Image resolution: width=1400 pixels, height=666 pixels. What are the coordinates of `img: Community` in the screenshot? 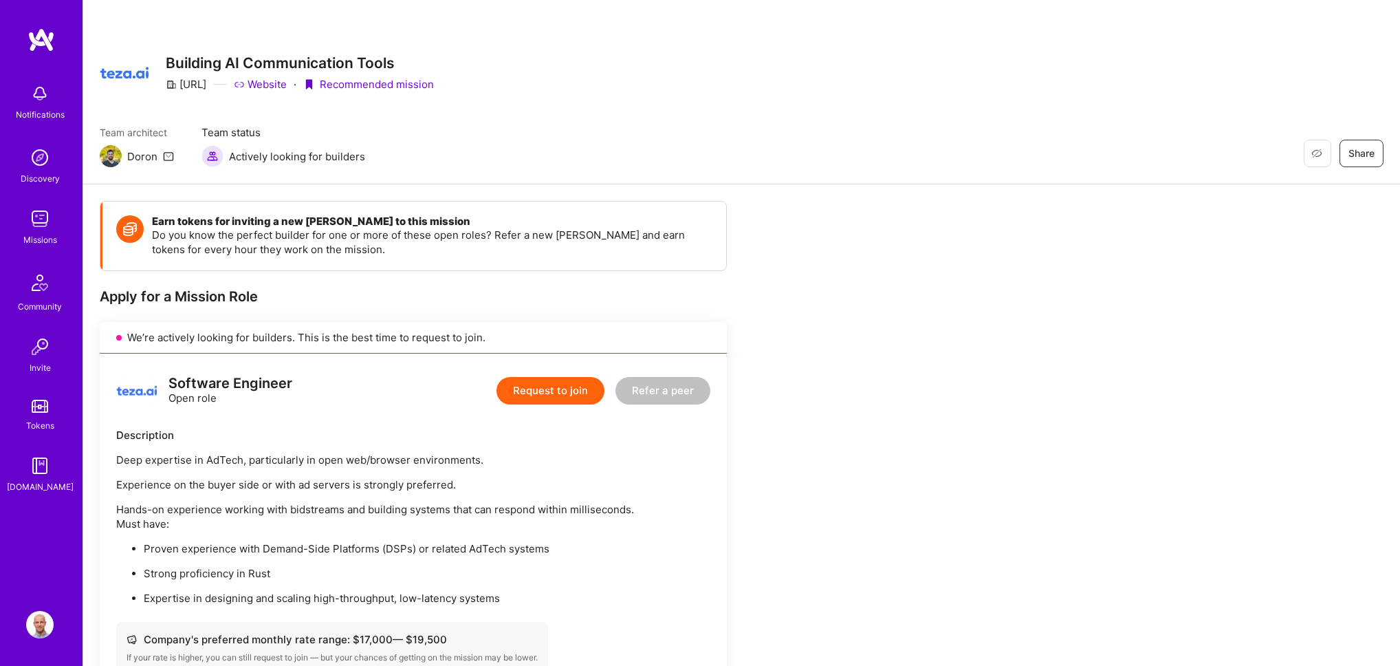 It's located at (40, 283).